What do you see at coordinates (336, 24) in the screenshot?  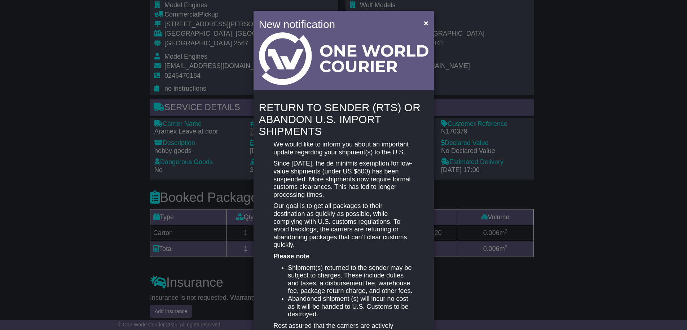 I see `h4: New notification` at bounding box center [336, 24].